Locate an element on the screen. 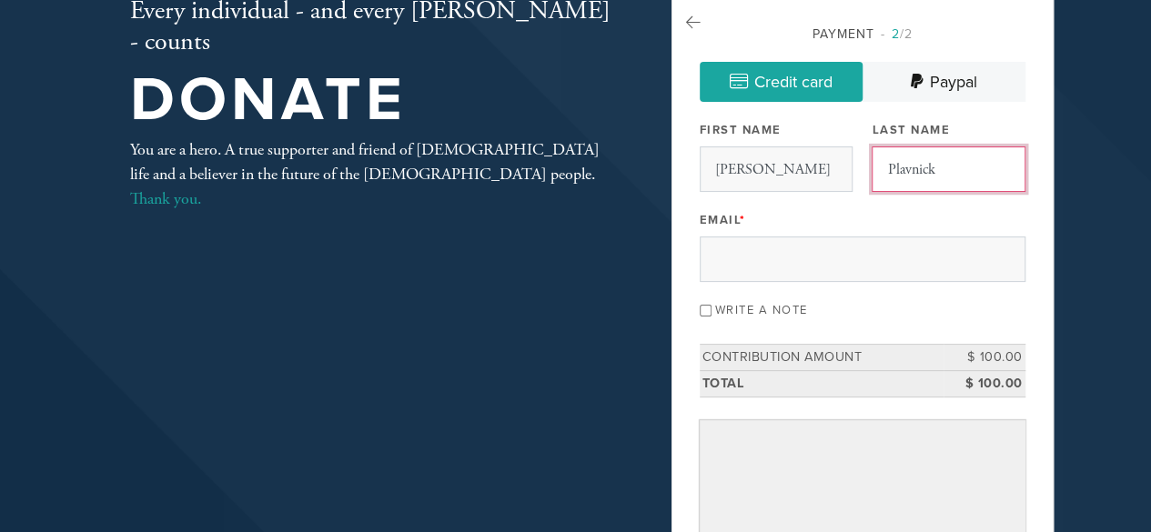  label: First Name is located at coordinates (741, 130).